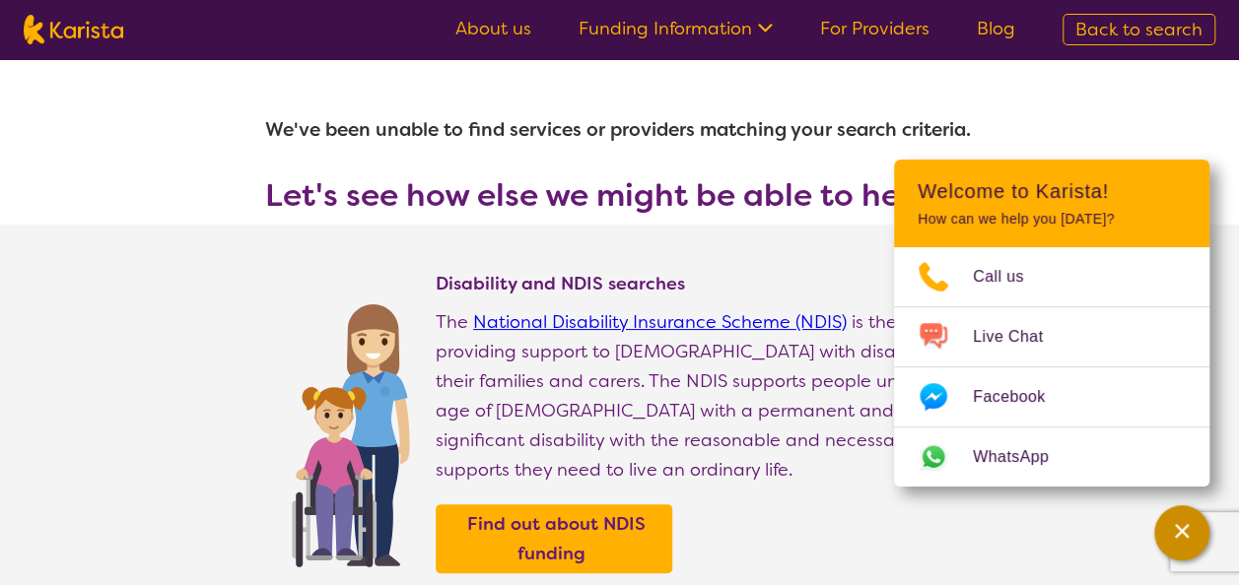 The height and width of the screenshot is (585, 1239). What do you see at coordinates (874, 29) in the screenshot?
I see `a: For Providers` at bounding box center [874, 29].